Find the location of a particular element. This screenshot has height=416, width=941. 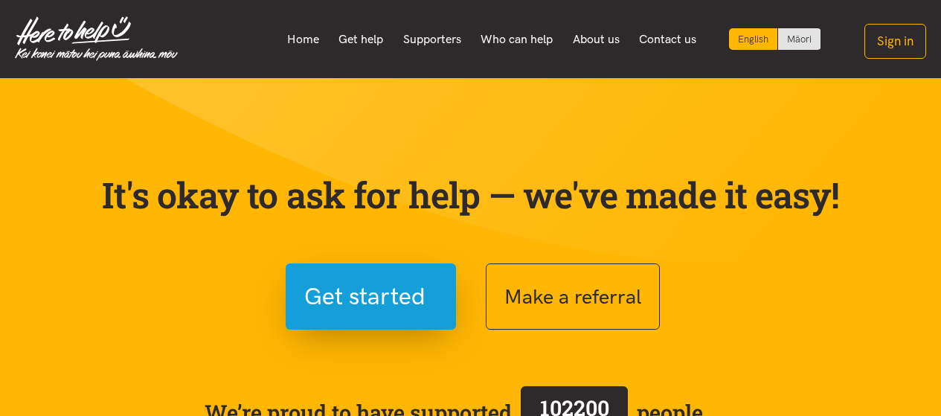

a: Home is located at coordinates (303, 39).